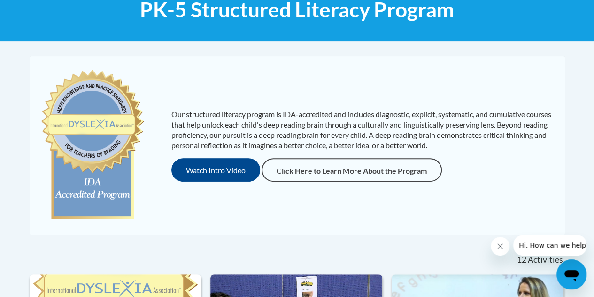  I want to click on span: Activities, so click(546, 259).